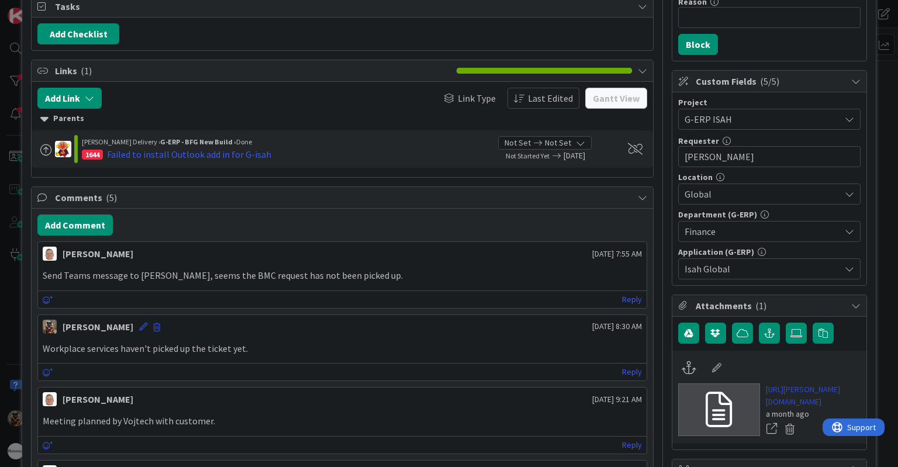 Image resolution: width=898 pixels, height=467 pixels. Describe the element at coordinates (342, 421) in the screenshot. I see `p: Meeting planned by Vojtech with customer.` at that location.